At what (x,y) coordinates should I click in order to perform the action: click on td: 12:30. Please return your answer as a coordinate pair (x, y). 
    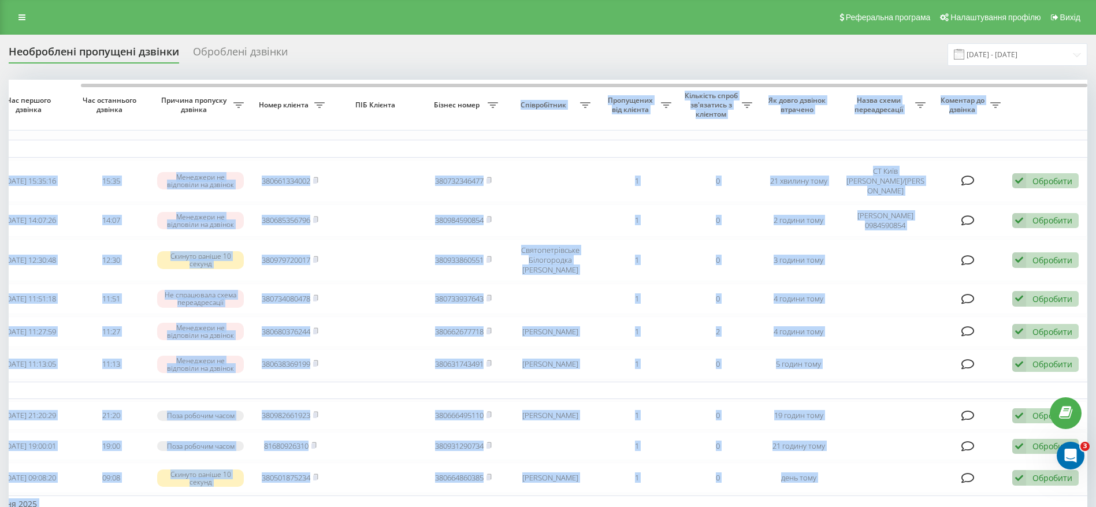
    Looking at the image, I should click on (111, 260).